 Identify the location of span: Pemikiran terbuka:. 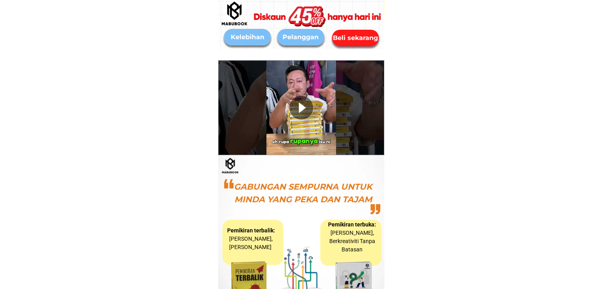
(352, 225).